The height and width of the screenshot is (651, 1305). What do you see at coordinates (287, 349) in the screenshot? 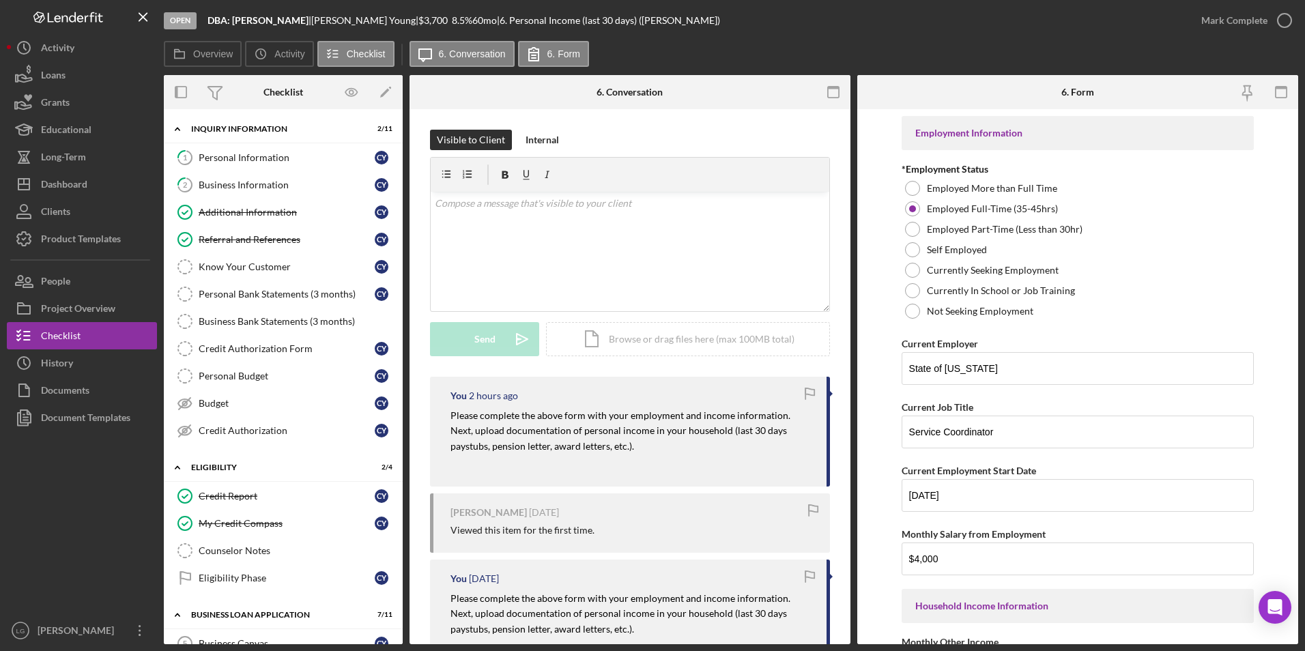
I see `div: Credit Authorization Form` at bounding box center [287, 349].